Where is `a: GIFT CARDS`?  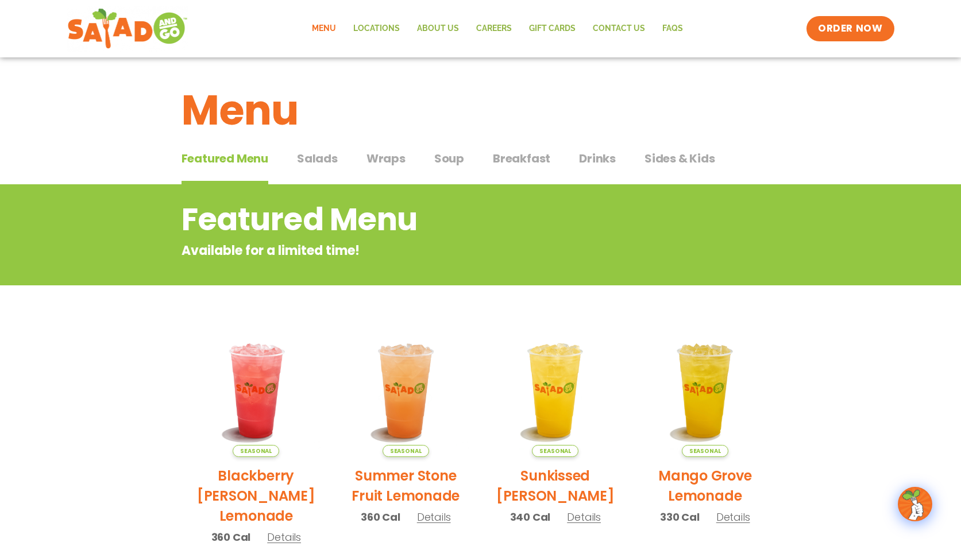
a: GIFT CARDS is located at coordinates (552, 29).